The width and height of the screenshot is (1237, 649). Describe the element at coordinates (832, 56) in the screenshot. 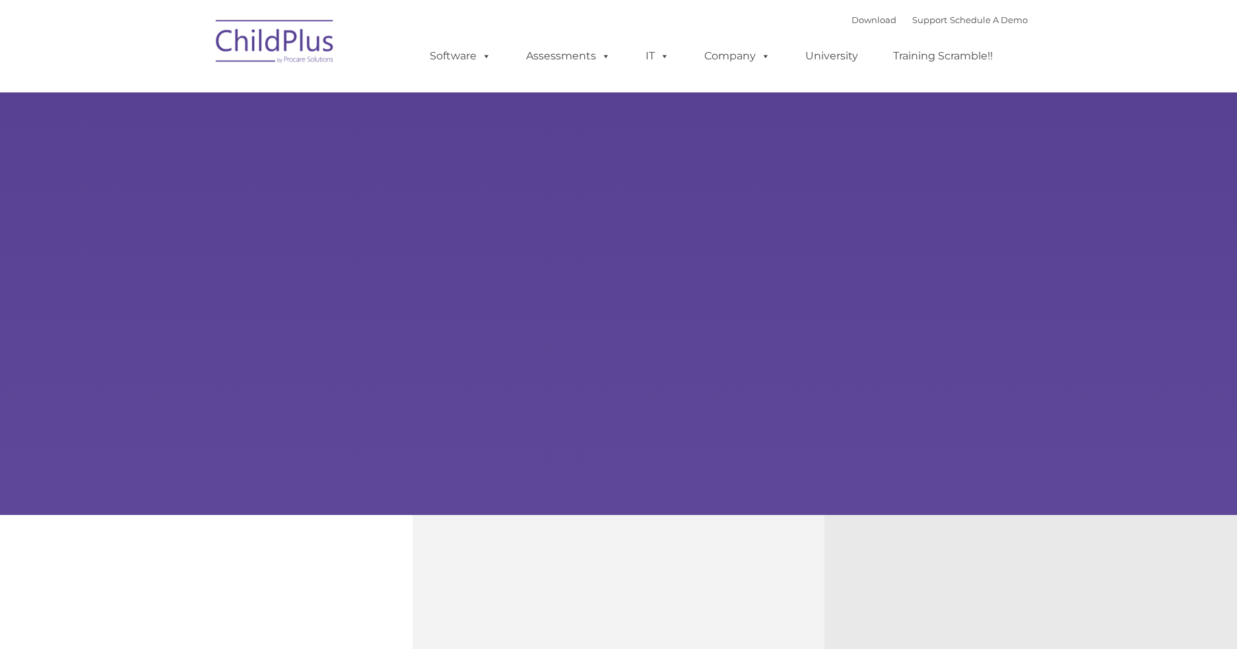

I see `a: University` at that location.